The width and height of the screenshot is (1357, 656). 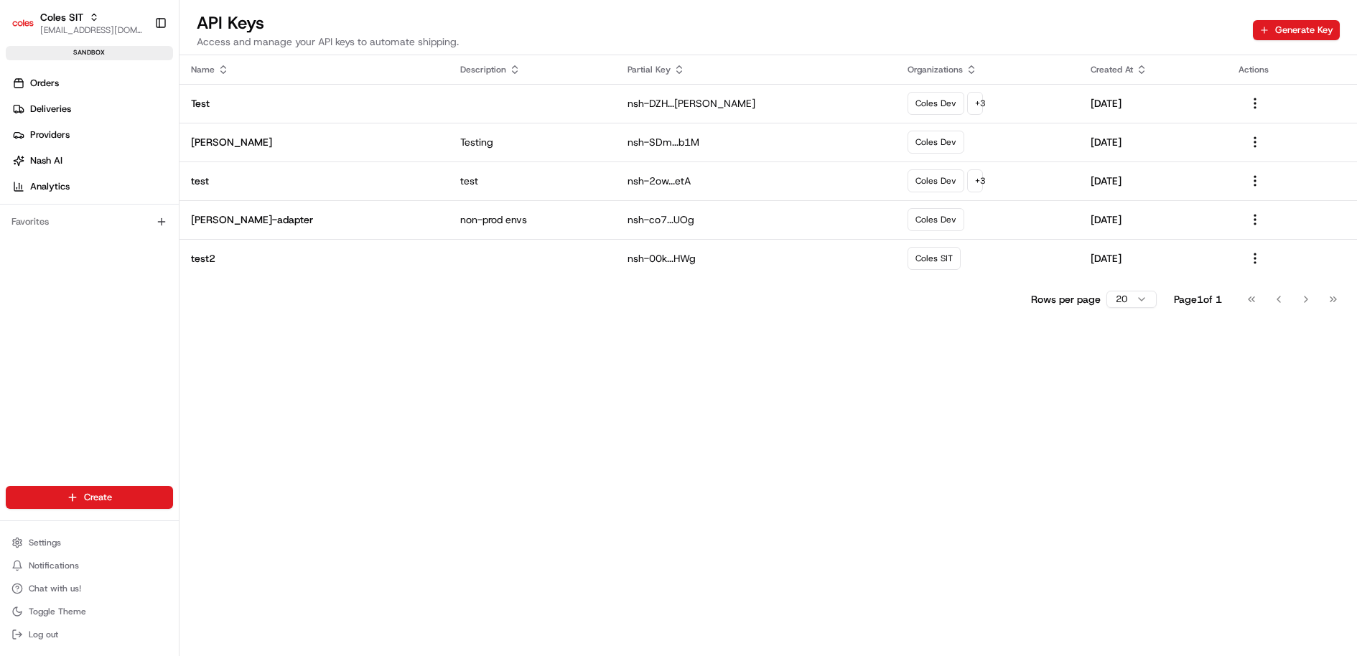 What do you see at coordinates (327, 23) in the screenshot?
I see `h2: API Keys` at bounding box center [327, 23].